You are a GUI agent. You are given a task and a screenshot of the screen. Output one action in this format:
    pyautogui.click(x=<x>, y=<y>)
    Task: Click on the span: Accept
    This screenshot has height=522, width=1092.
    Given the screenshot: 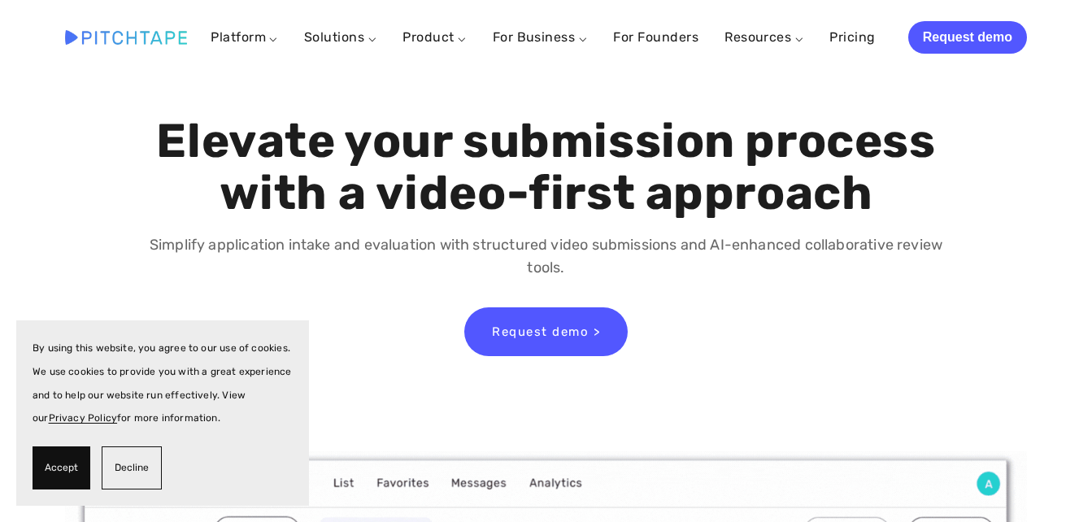 What is the action you would take?
    pyautogui.click(x=61, y=468)
    